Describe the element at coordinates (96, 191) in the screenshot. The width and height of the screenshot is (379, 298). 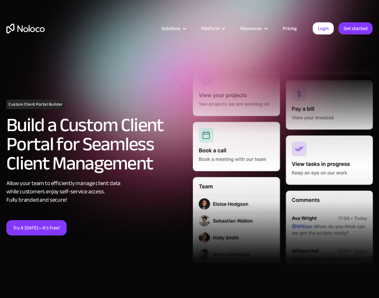
I see `div: Allow your team to efficiently manage client data while customers enjoy self-service access. Full...` at that location.